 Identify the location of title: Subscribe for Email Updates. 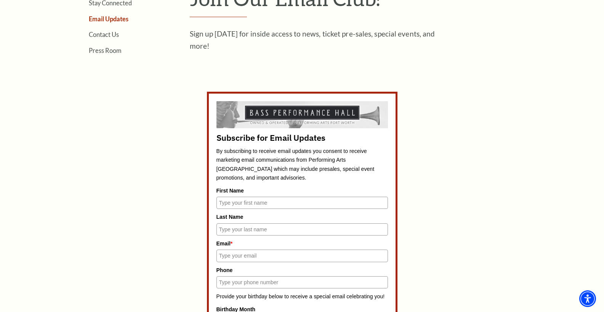
(302, 137).